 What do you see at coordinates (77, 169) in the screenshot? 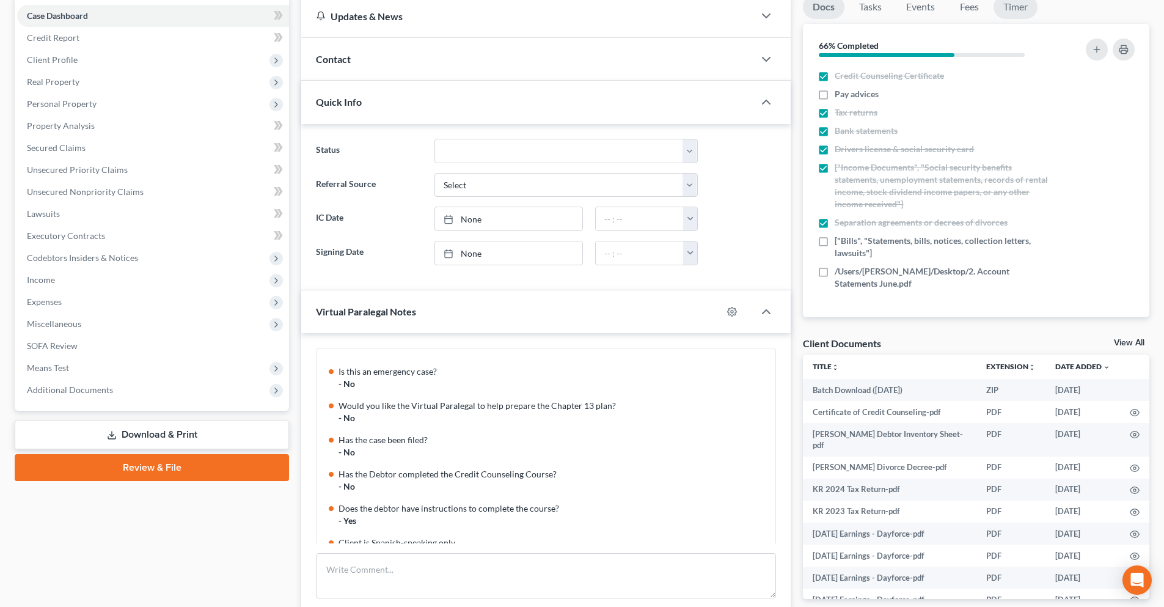
I see `span: Unsecured Priority Claims` at bounding box center [77, 169].